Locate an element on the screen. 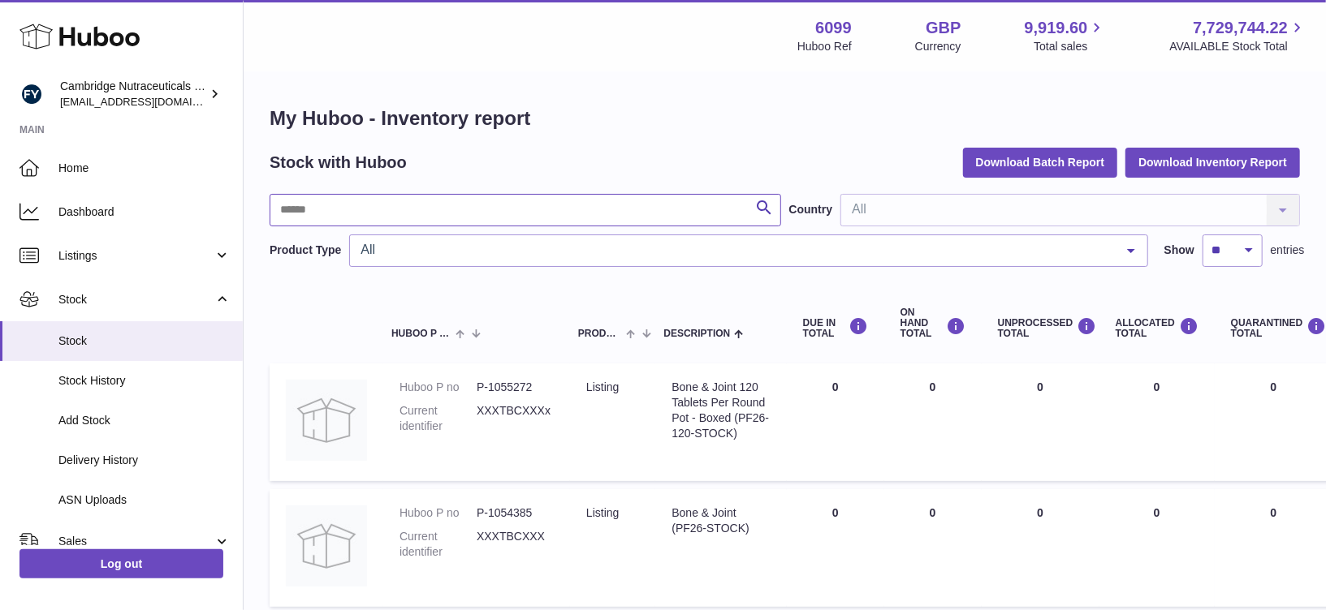  span: Description is located at coordinates (696, 334).